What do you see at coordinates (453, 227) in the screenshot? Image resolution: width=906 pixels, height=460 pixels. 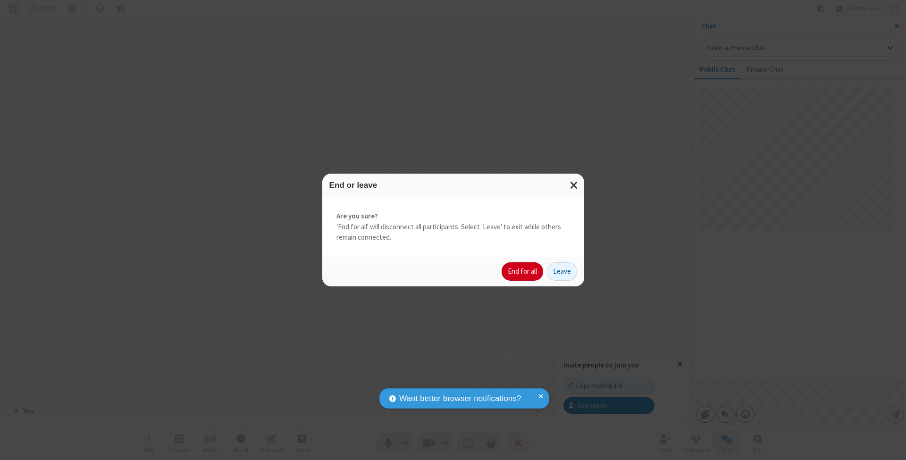 I see `div: 'End for all' will disconnect all participants. Select 'Leave' to exit while others remain connec...` at bounding box center [453, 227].